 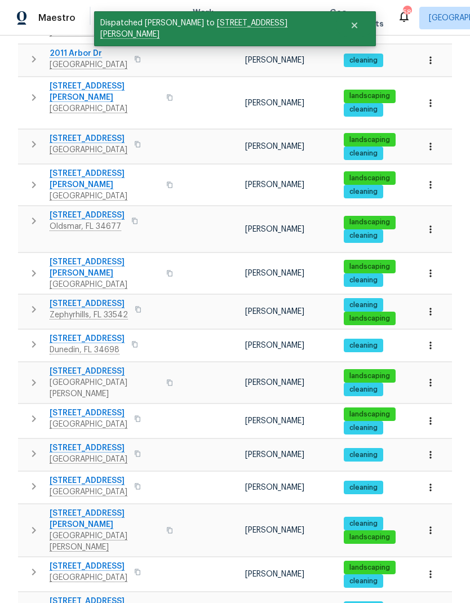 What do you see at coordinates (57, 18) in the screenshot?
I see `span: Maestro` at bounding box center [57, 18].